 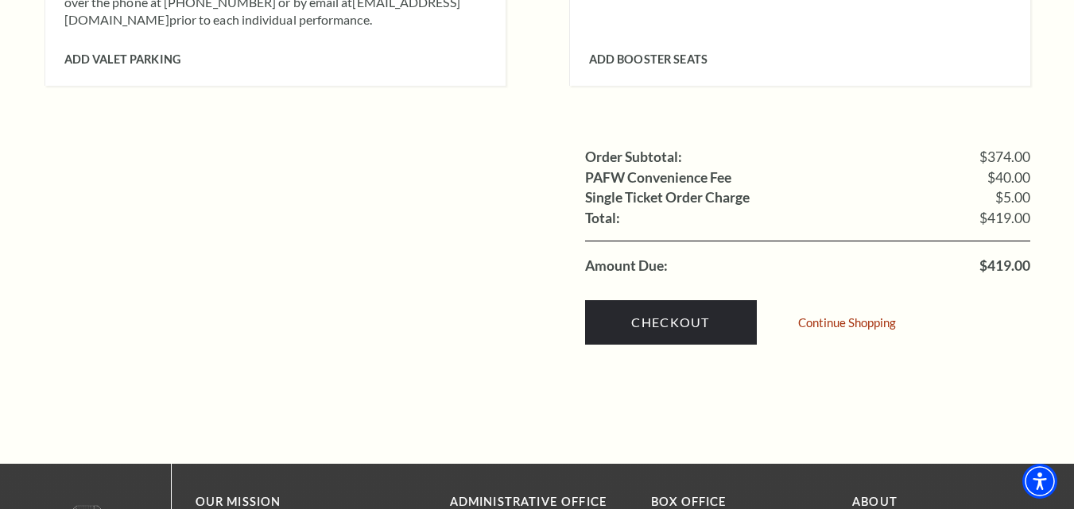 I want to click on span: $40.00, so click(x=1008, y=178).